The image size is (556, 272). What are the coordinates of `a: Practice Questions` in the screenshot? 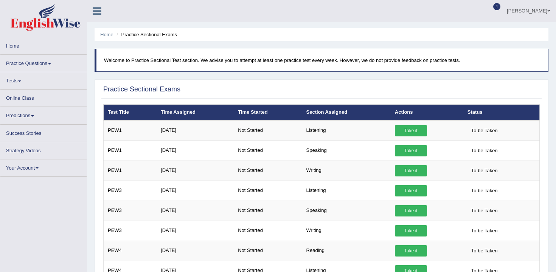 It's located at (44, 62).